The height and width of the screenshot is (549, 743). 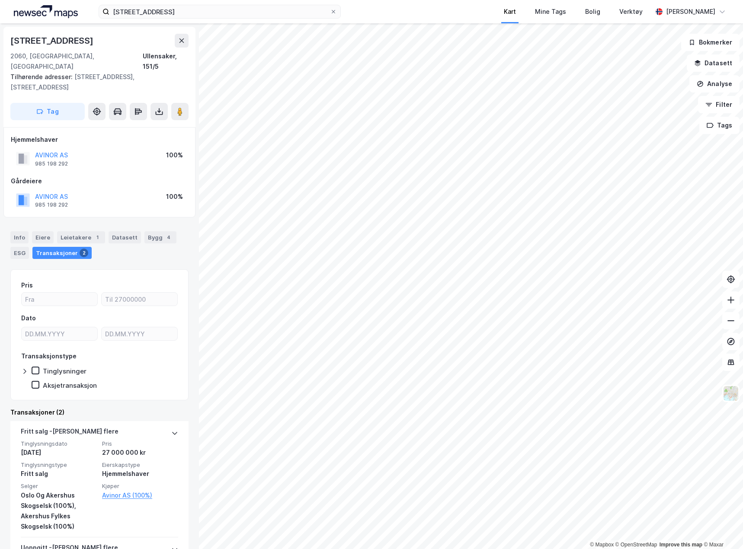 What do you see at coordinates (62, 253) in the screenshot?
I see `div: Transaksjoner` at bounding box center [62, 253].